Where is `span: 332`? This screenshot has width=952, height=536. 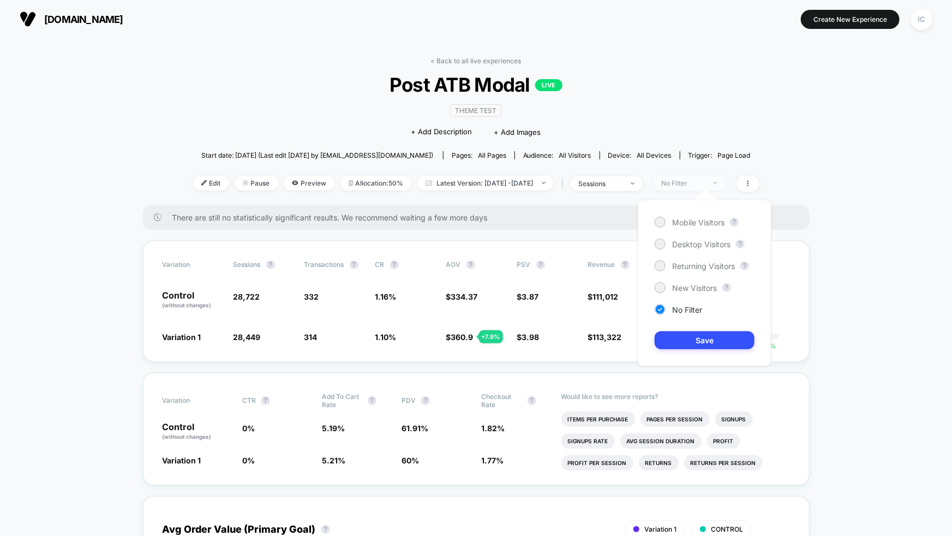
span: 332 is located at coordinates (311, 296).